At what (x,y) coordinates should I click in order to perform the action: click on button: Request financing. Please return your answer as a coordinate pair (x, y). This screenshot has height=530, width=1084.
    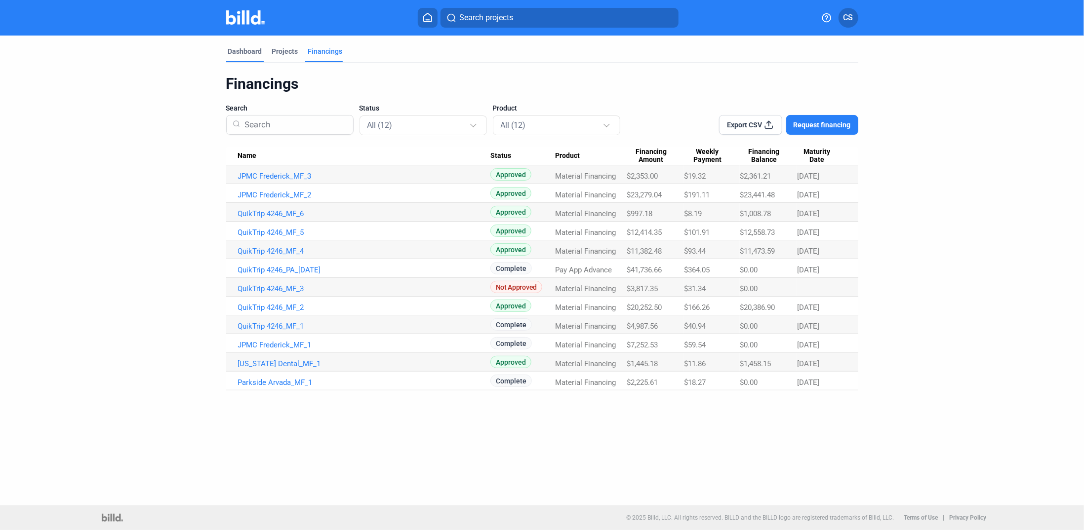
    Looking at the image, I should click on (822, 125).